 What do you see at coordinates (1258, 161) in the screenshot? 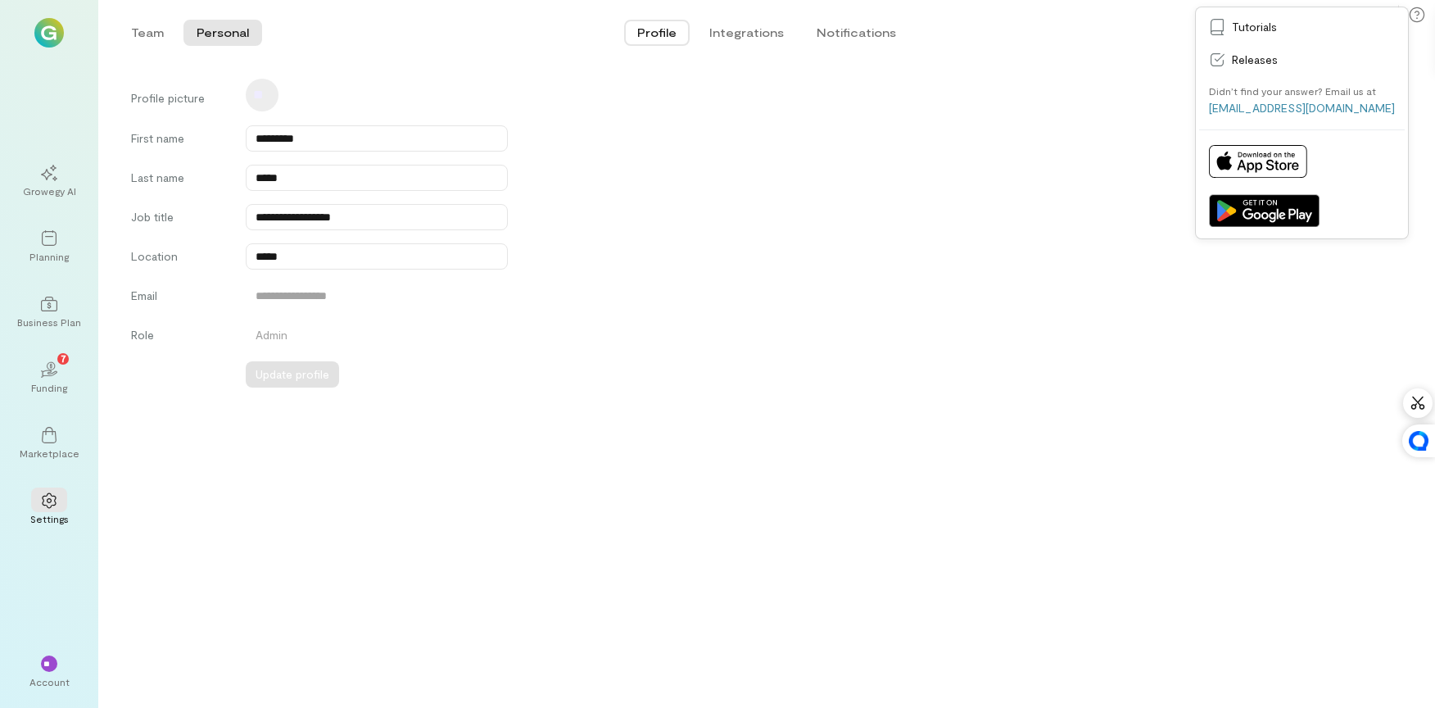
I see `img: Download on App Store` at bounding box center [1258, 161].